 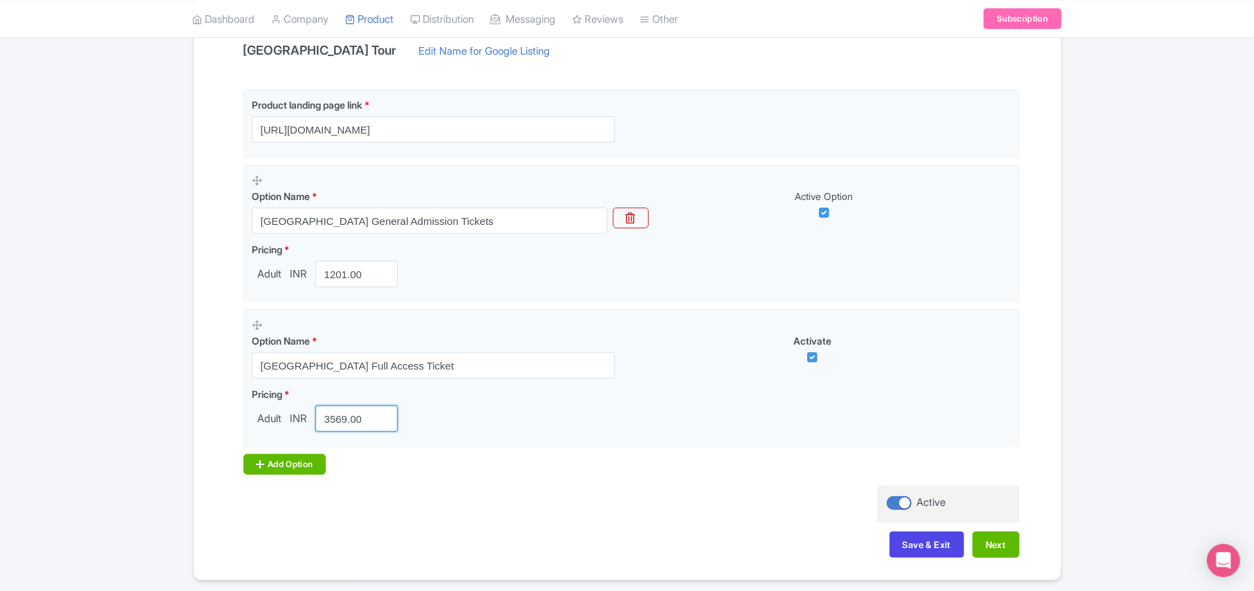 I want to click on button: Next, so click(x=996, y=544).